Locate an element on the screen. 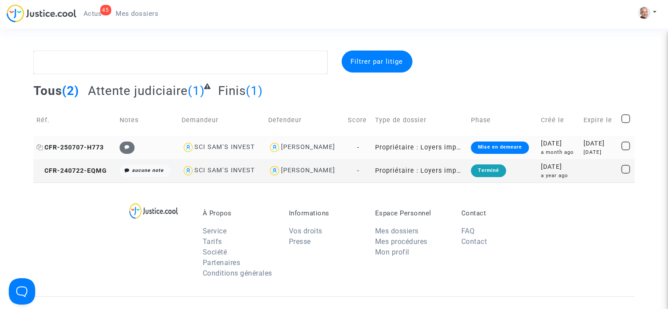 This screenshot has height=309, width=668. img: ACg8ocKZU31xno-LpBqyWwI6qQfhaET-15XAm_d3fkRpZRSuTkJYLxqnFA=s96-c is located at coordinates (644, 13).